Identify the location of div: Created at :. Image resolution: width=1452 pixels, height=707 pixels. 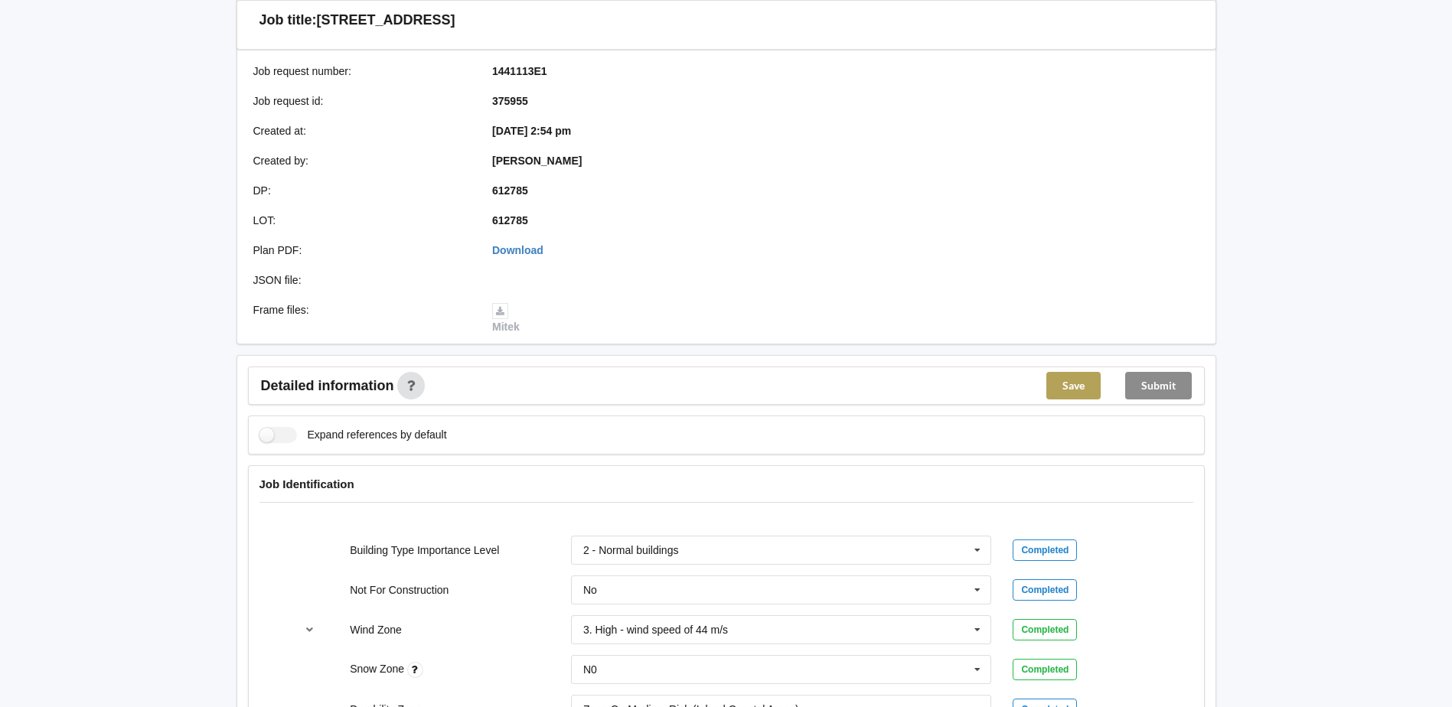
(362, 131).